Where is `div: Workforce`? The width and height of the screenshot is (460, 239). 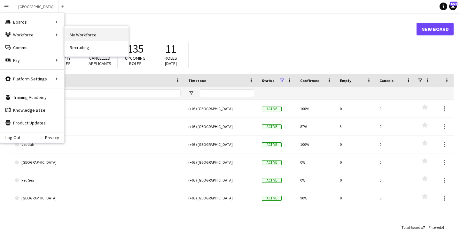
div: Workforce is located at coordinates (32, 35).